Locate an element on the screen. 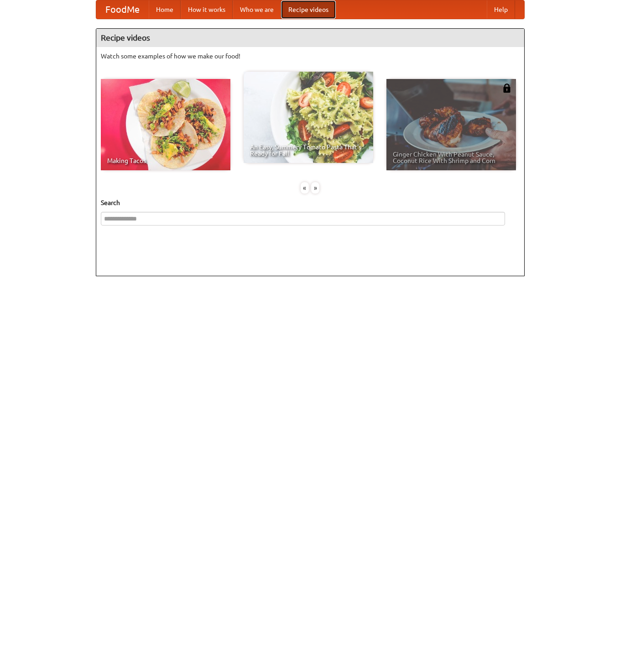 This screenshot has width=620, height=646. h5: Search is located at coordinates (310, 203).